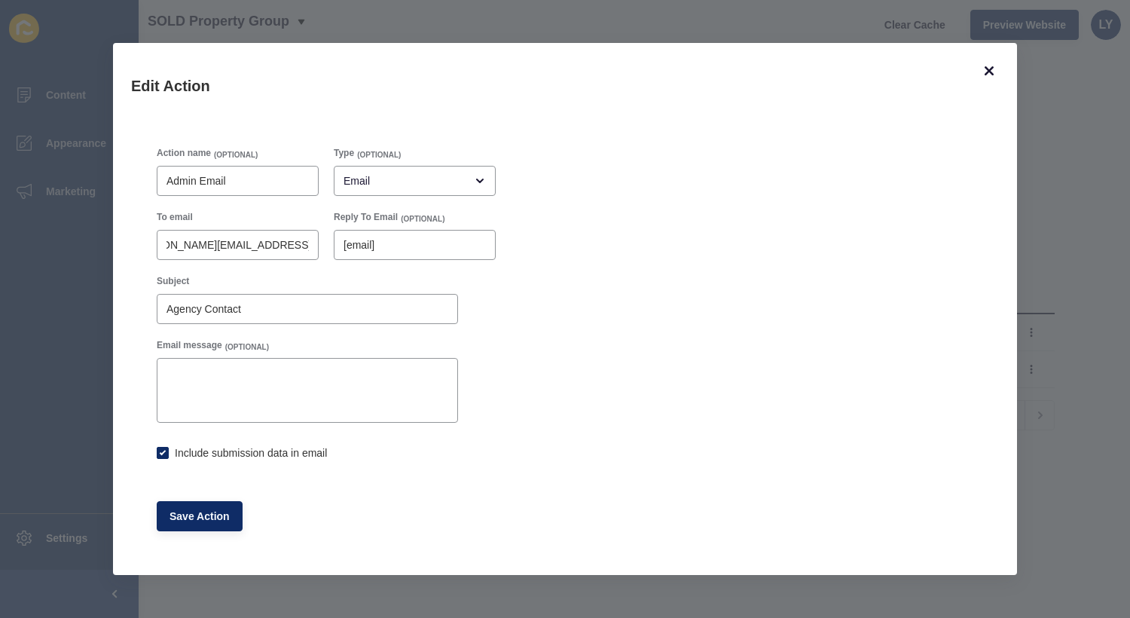 The width and height of the screenshot is (1130, 618). What do you see at coordinates (365, 217) in the screenshot?
I see `label: Reply To Email` at bounding box center [365, 217].